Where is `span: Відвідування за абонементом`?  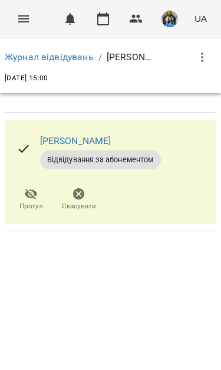 span: Відвідування за абонементом is located at coordinates (100, 160).